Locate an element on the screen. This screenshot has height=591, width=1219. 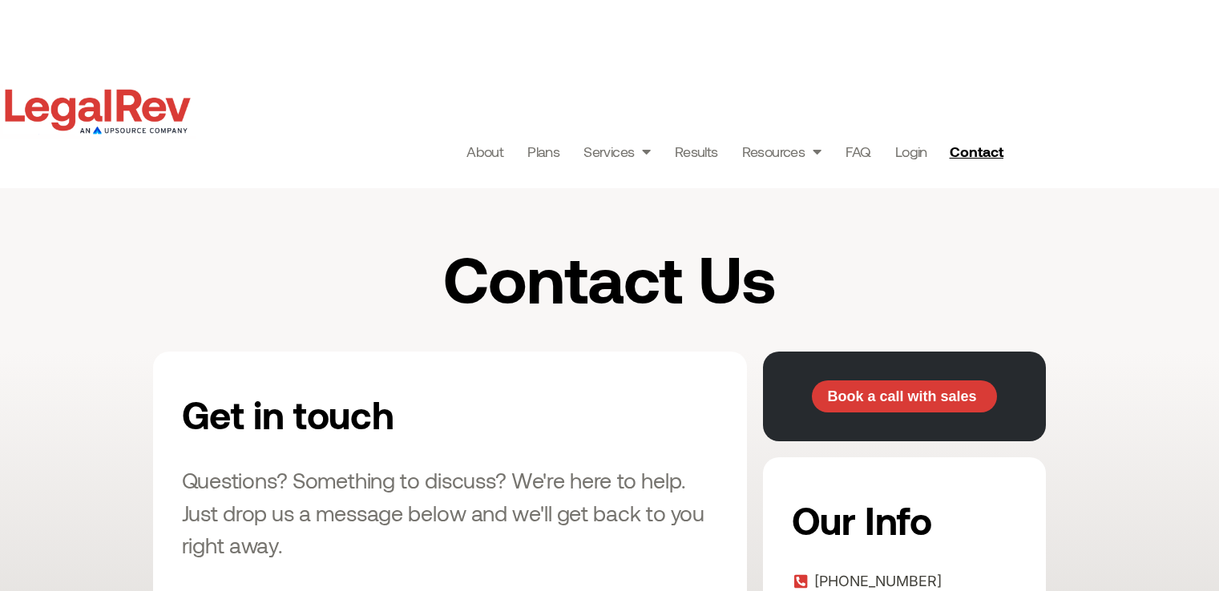
span: Book a call with sales is located at coordinates (902, 397).